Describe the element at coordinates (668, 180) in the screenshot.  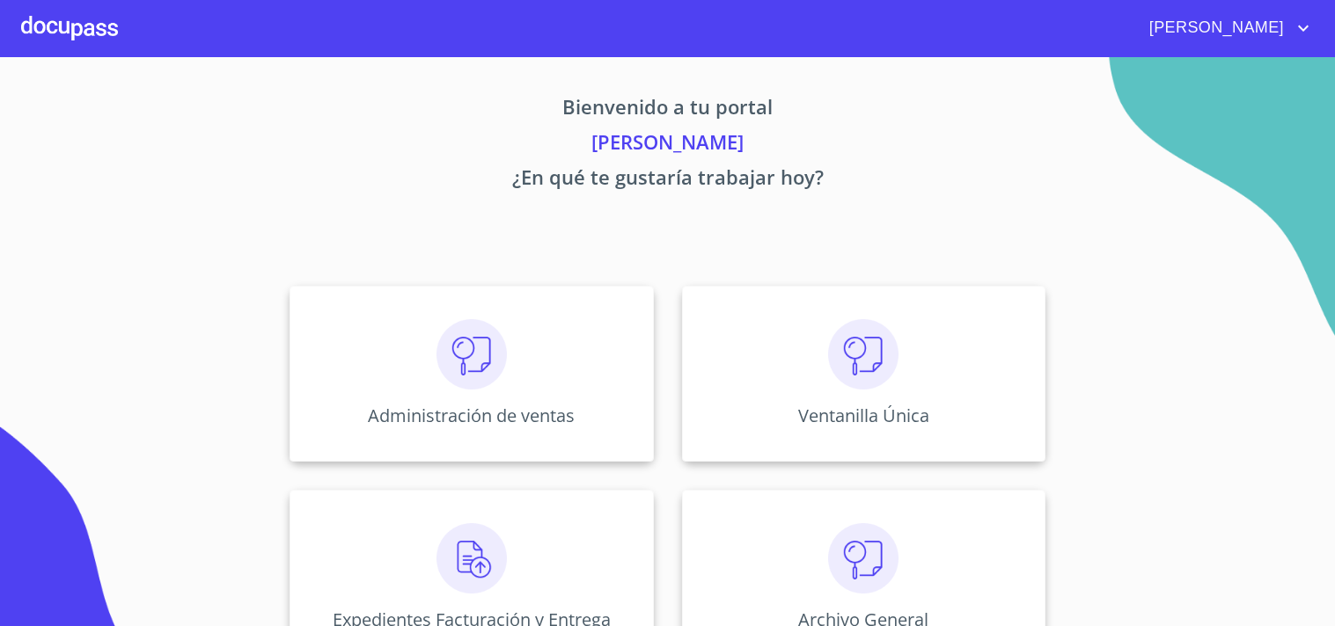
I see `p: ¿En qué te gustaría trabajar hoy?` at that location.